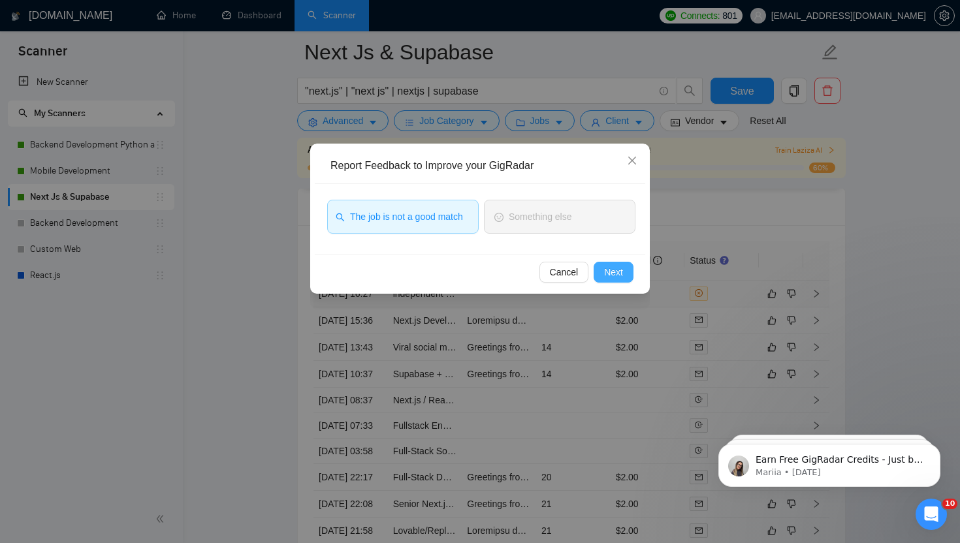  Describe the element at coordinates (632, 161) in the screenshot. I see `span: close` at that location.